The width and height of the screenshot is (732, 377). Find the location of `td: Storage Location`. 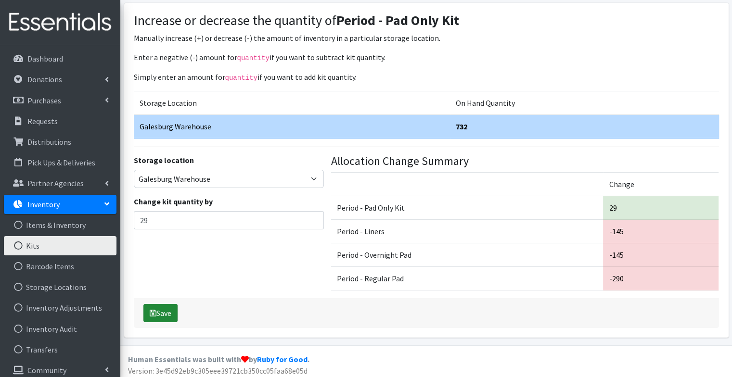

td: Storage Location is located at coordinates (292, 103).